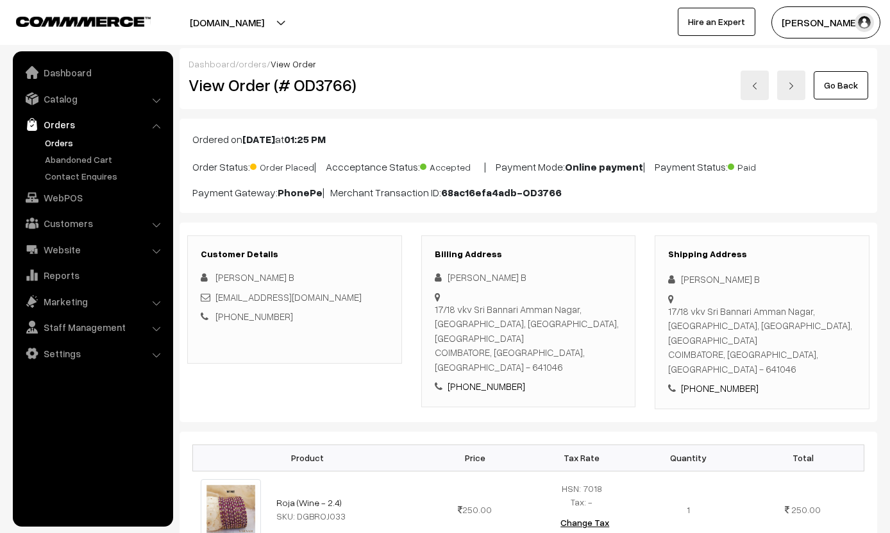 The height and width of the screenshot is (533, 890). Describe the element at coordinates (307, 457) in the screenshot. I see `th: Product` at that location.